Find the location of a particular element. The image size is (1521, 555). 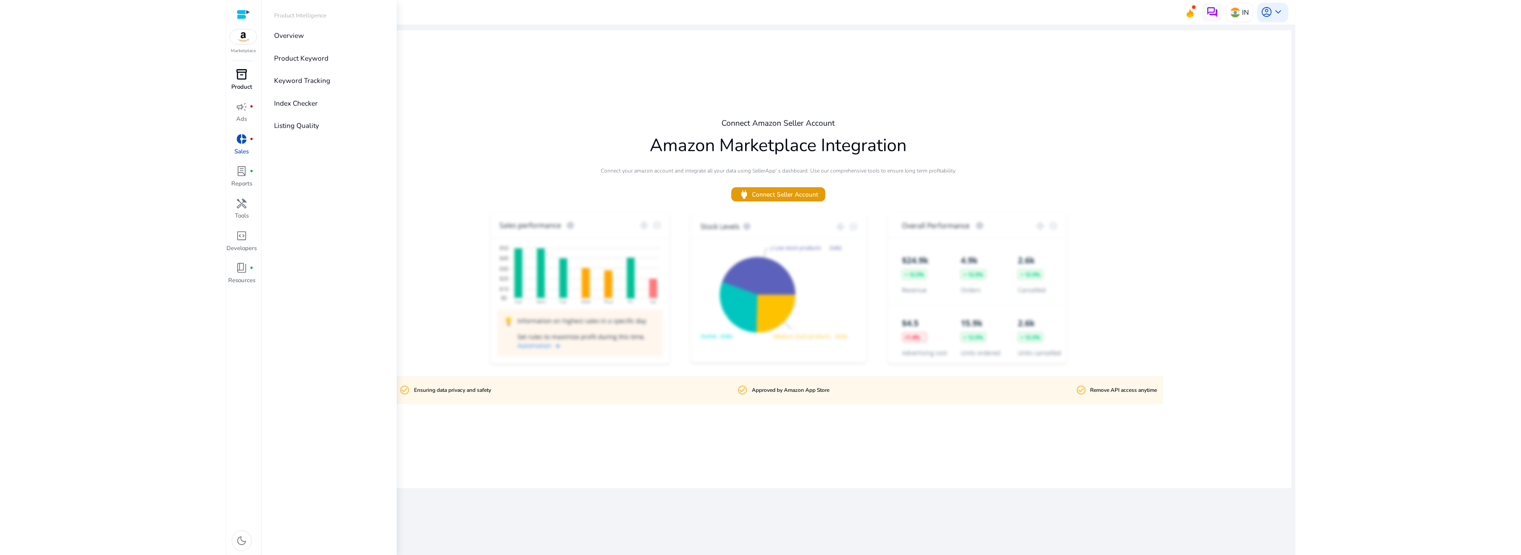

p: Tools is located at coordinates (242, 216).